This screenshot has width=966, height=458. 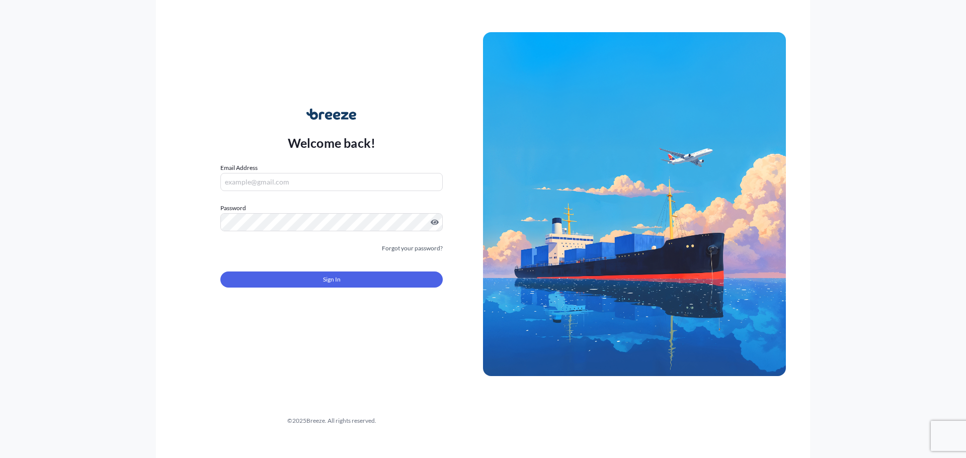 I want to click on label: Password, so click(x=331, y=208).